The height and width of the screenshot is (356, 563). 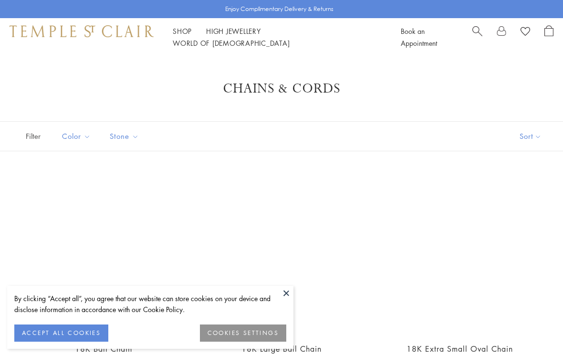 What do you see at coordinates (82, 31) in the screenshot?
I see `img: Temple St. Clair` at bounding box center [82, 31].